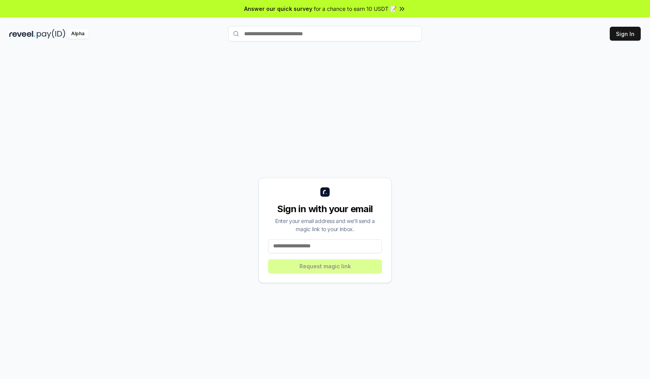 This screenshot has width=650, height=379. What do you see at coordinates (325, 192) in the screenshot?
I see `img: logo_small` at bounding box center [325, 192].